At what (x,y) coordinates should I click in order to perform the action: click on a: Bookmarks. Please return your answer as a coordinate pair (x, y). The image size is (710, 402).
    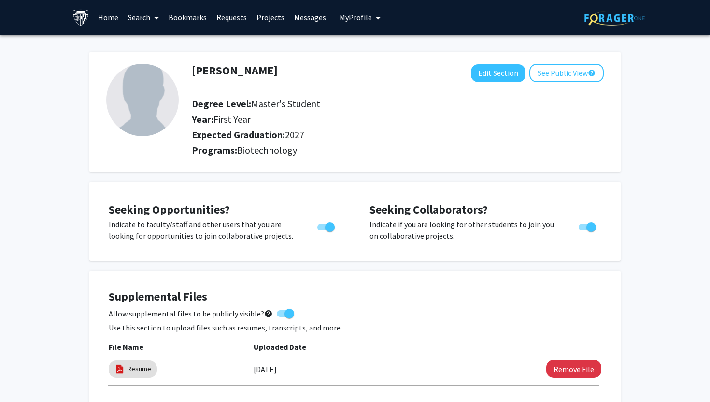
    Looking at the image, I should click on (187, 17).